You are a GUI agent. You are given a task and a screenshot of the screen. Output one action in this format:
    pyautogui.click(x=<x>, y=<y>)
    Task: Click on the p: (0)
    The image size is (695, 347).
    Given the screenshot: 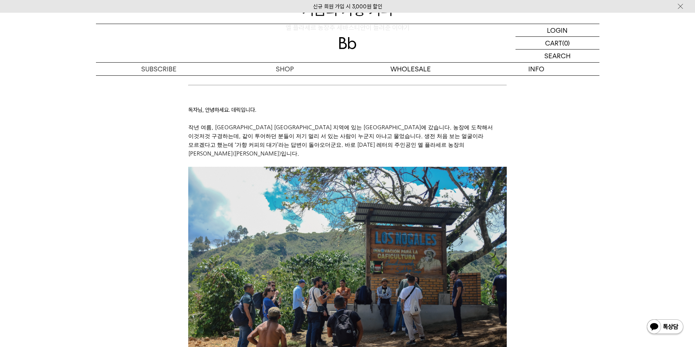 What is the action you would take?
    pyautogui.click(x=566, y=43)
    